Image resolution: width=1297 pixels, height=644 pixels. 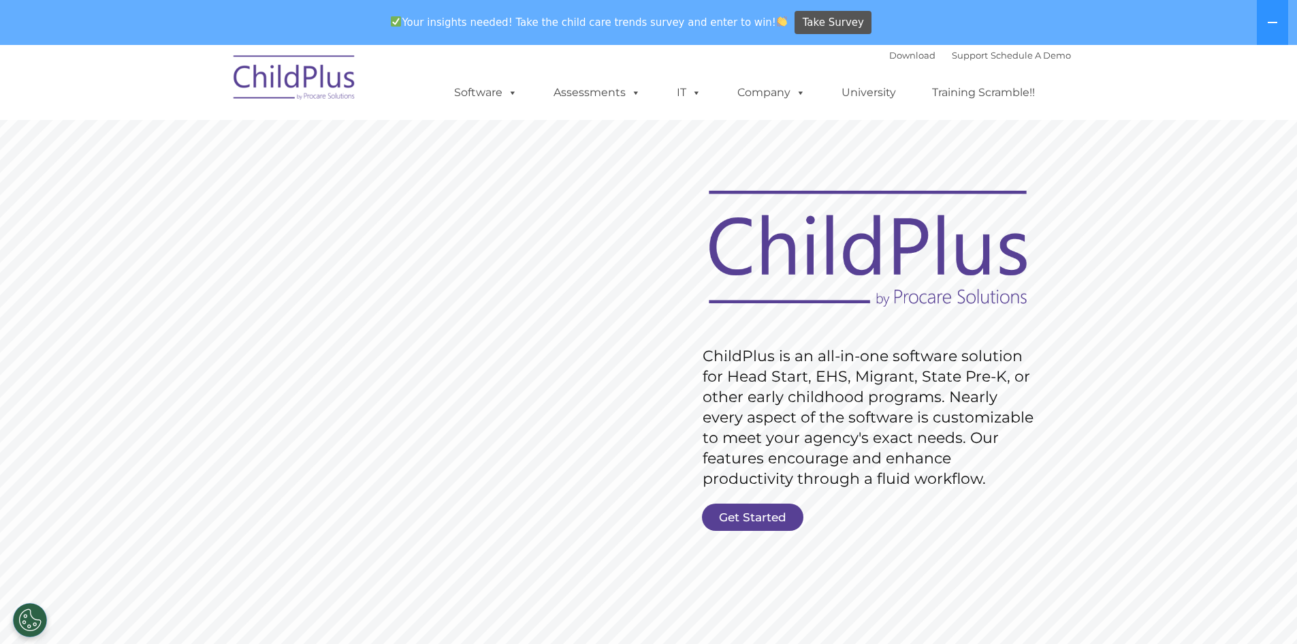 I want to click on a: Schedule A Demo, so click(x=1031, y=55).